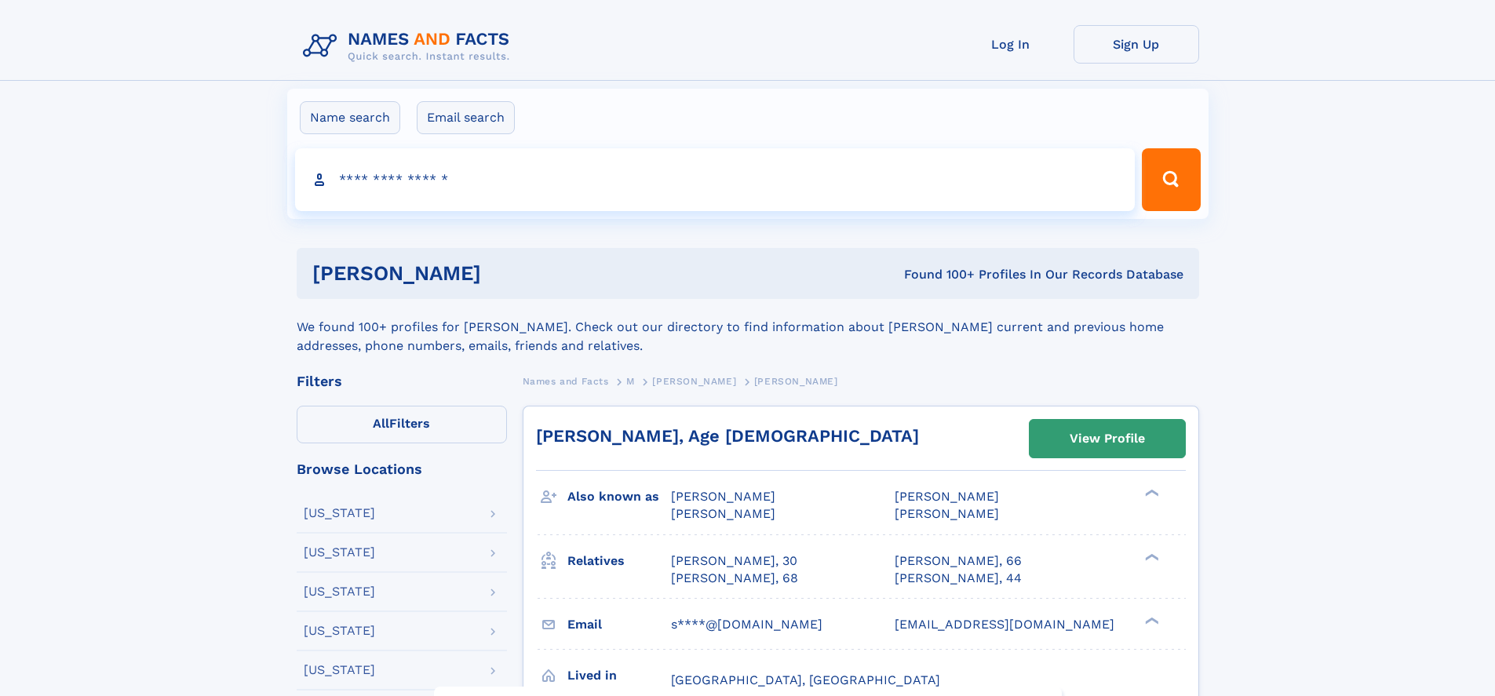 This screenshot has width=1495, height=696. Describe the element at coordinates (630, 381) in the screenshot. I see `span: M` at that location.